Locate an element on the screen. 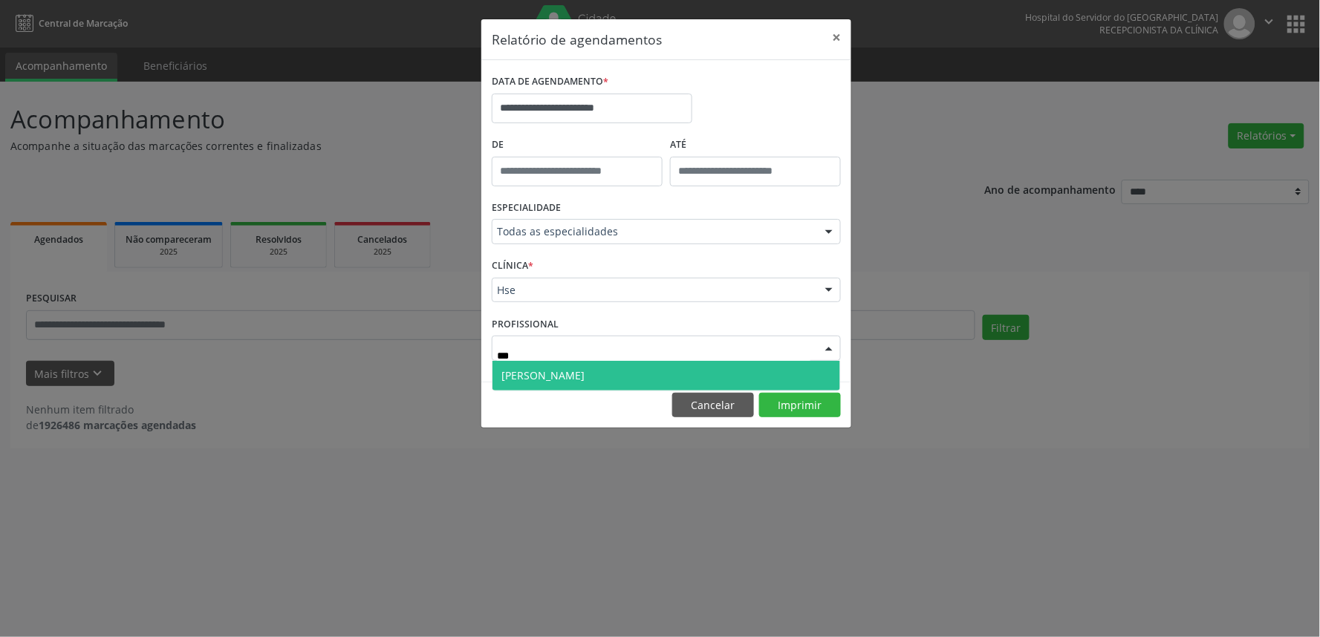  label: ATÉ is located at coordinates (756, 145).